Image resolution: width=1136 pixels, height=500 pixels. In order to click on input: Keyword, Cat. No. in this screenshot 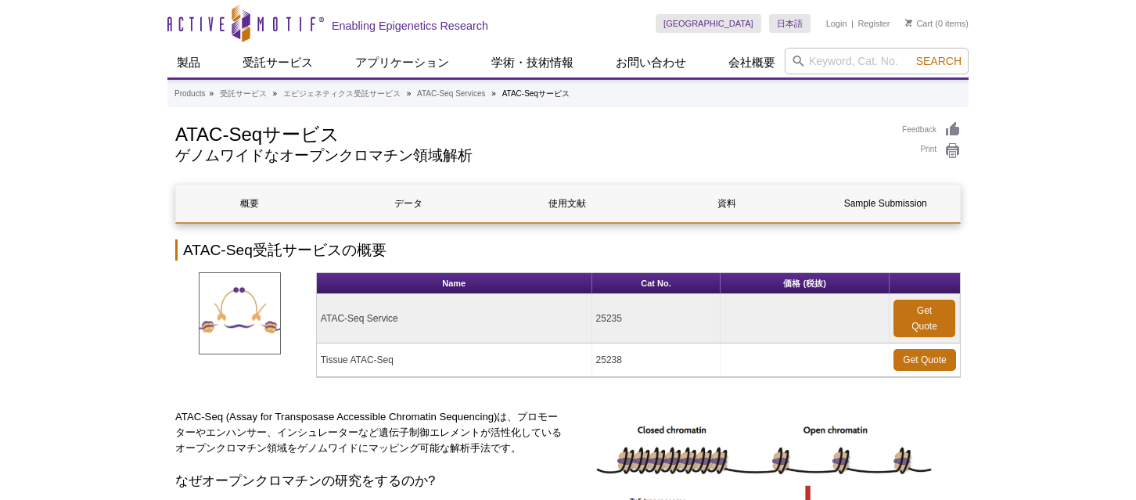, I will do `click(876, 61)`.